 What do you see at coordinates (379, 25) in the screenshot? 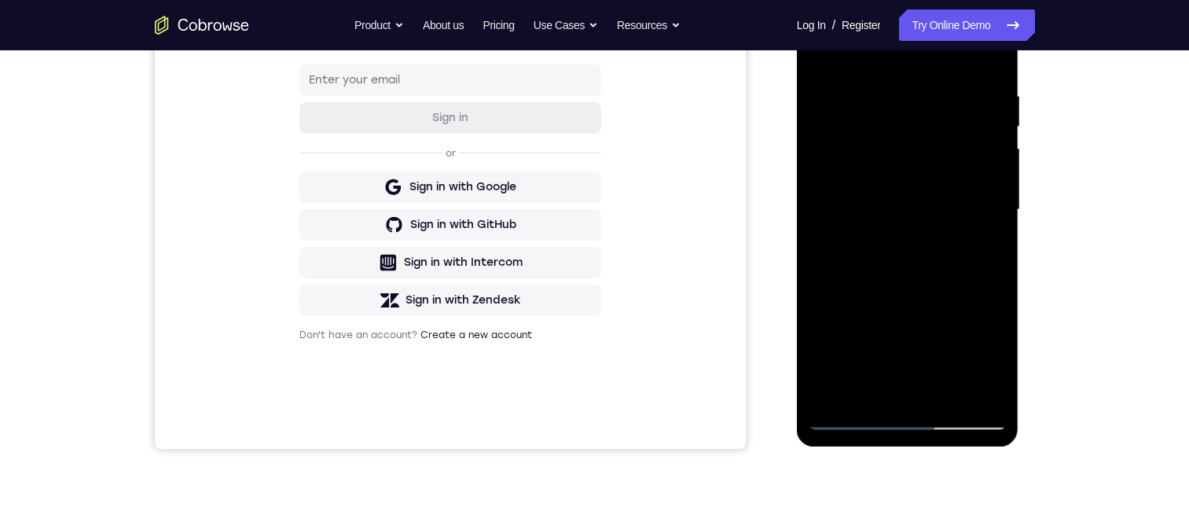
I see `button: Product` at bounding box center [379, 25].